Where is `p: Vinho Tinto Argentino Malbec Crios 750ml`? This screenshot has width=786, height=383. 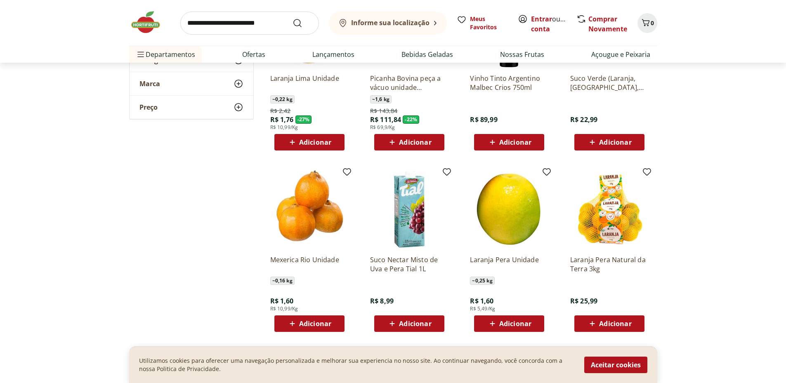
p: Vinho Tinto Argentino Malbec Crios 750ml is located at coordinates (509, 83).